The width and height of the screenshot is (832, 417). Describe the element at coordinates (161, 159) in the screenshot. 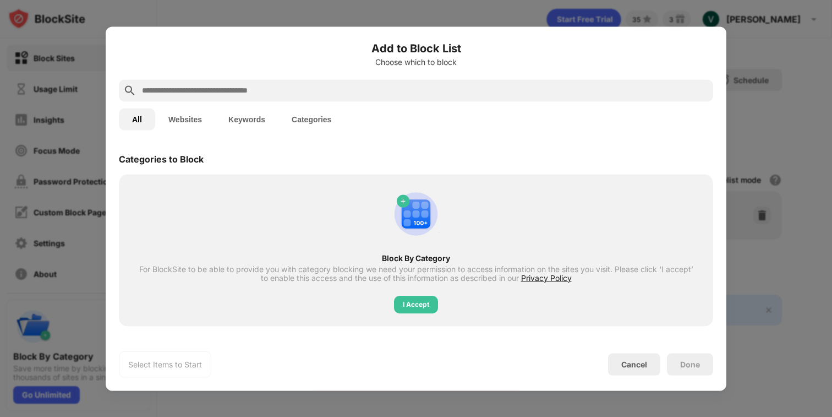

I see `div: Categories to Block` at that location.